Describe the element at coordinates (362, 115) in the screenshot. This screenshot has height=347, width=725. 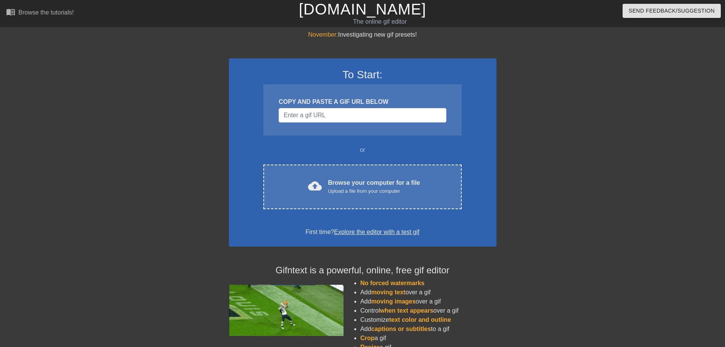
I see `input: Username` at that location.